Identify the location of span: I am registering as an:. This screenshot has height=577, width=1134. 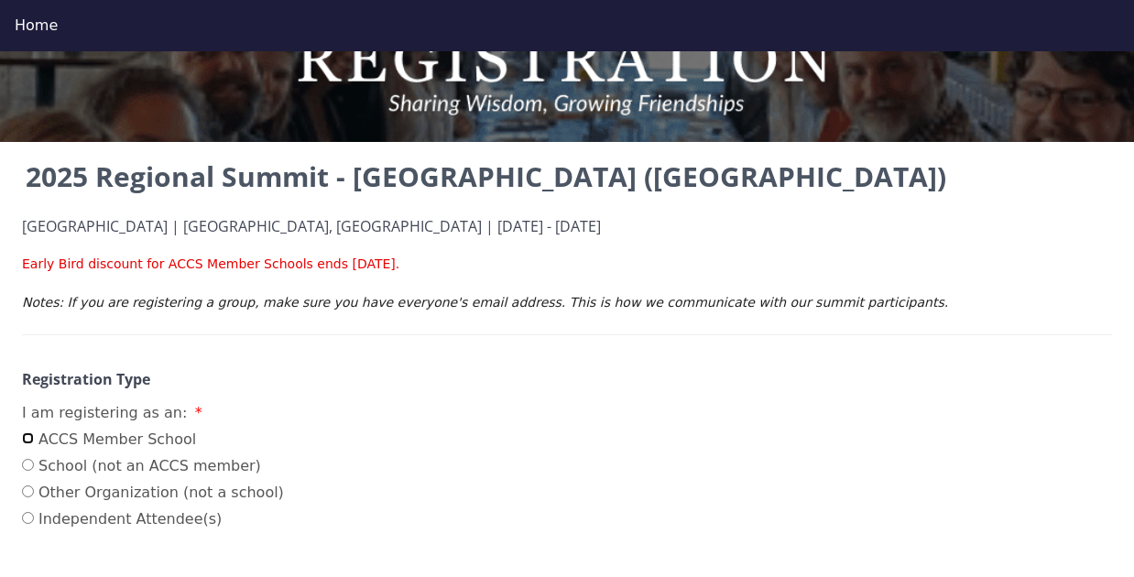
(104, 412).